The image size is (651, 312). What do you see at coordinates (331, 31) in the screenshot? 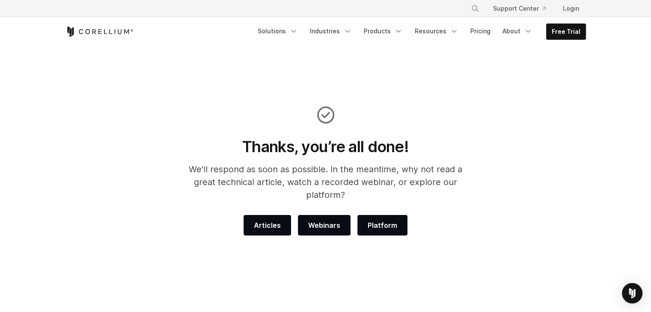
I see `a: Industries` at bounding box center [331, 31].